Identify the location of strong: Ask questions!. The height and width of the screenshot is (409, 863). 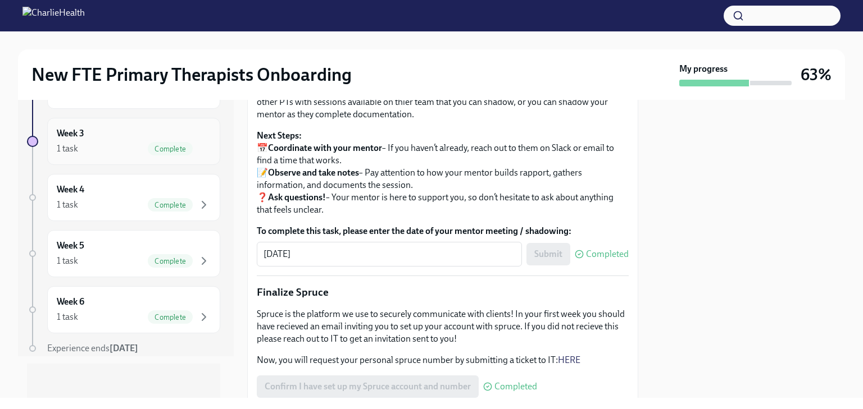
(297, 197).